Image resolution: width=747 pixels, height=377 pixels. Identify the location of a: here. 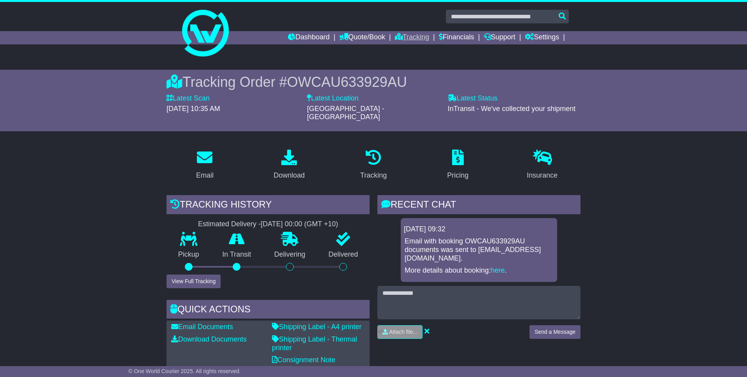
(498, 270).